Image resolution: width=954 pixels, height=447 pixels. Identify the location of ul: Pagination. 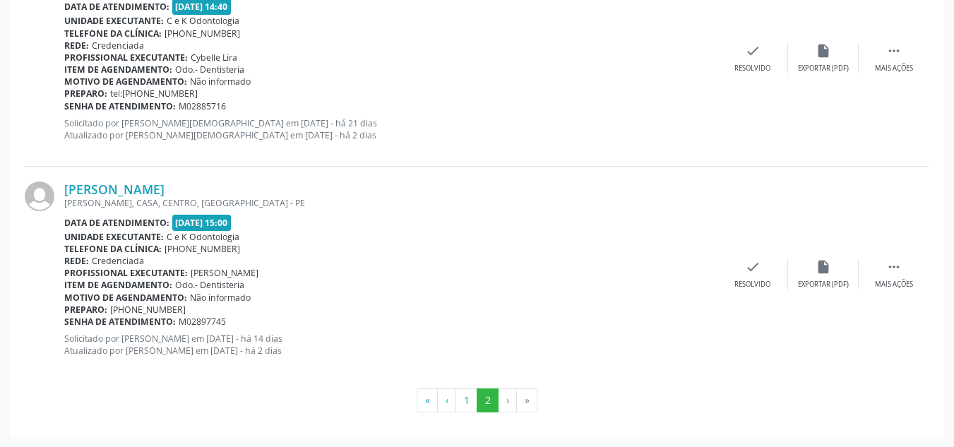
(477, 400).